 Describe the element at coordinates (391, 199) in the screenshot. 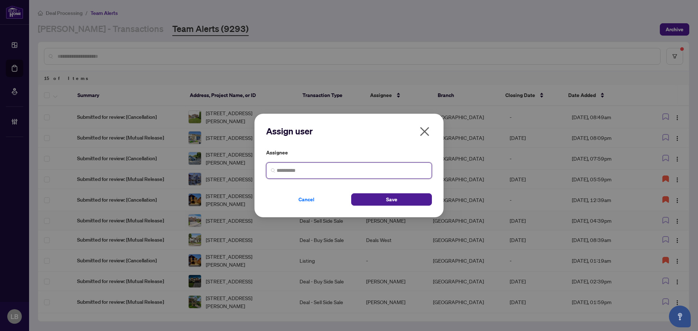

I see `span: Save` at that location.